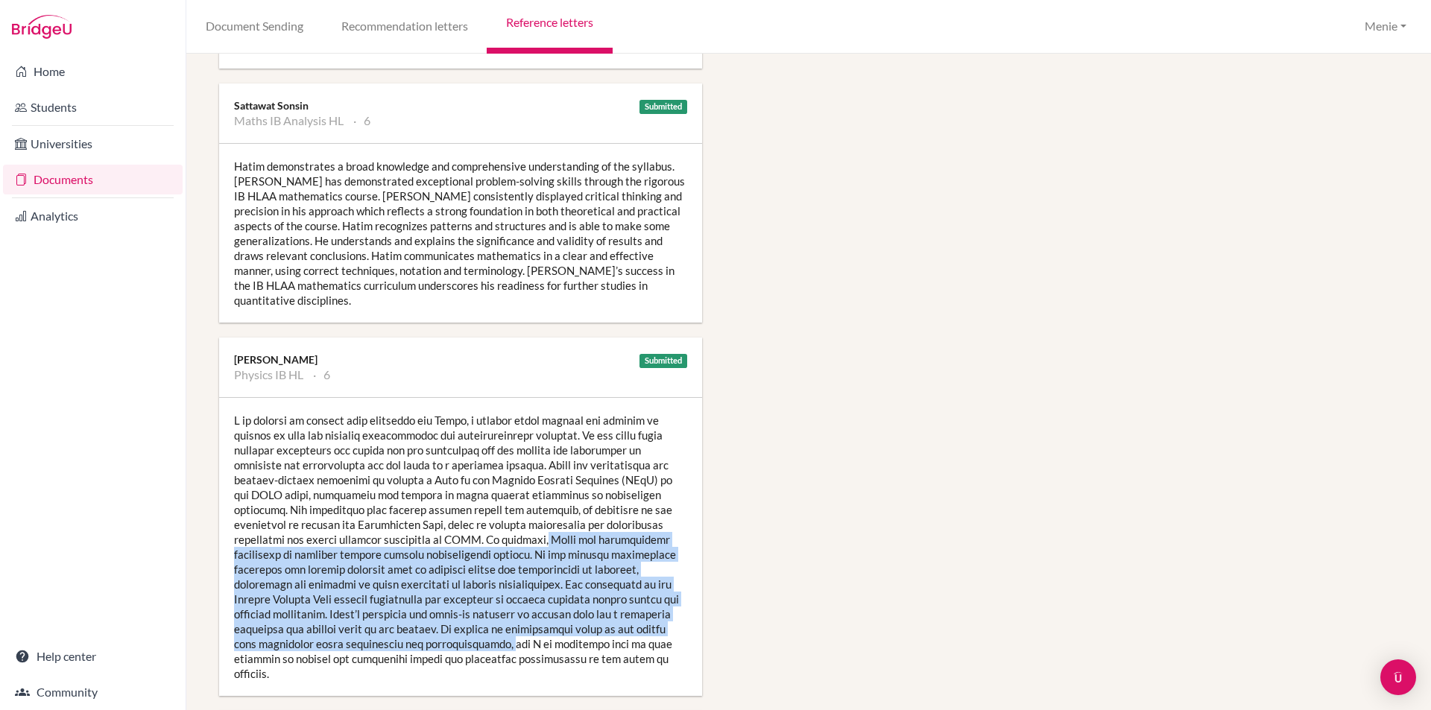  I want to click on a: Analytics, so click(92, 216).